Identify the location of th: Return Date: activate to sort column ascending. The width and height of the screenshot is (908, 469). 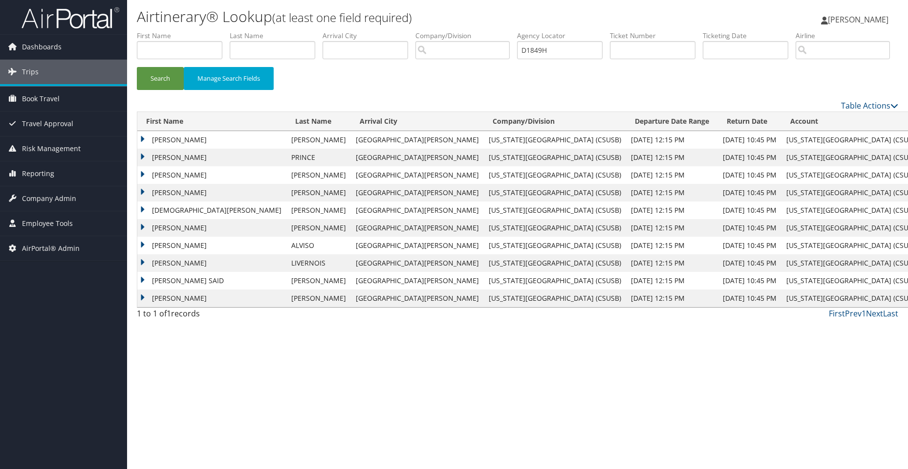
(750, 121).